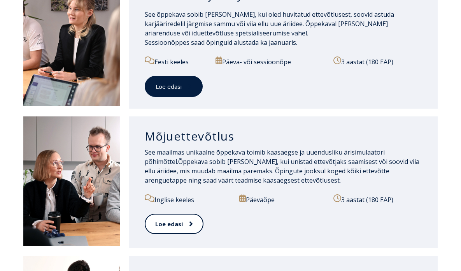  What do you see at coordinates (189, 199) in the screenshot?
I see `p: Inglise keeles` at bounding box center [189, 199].